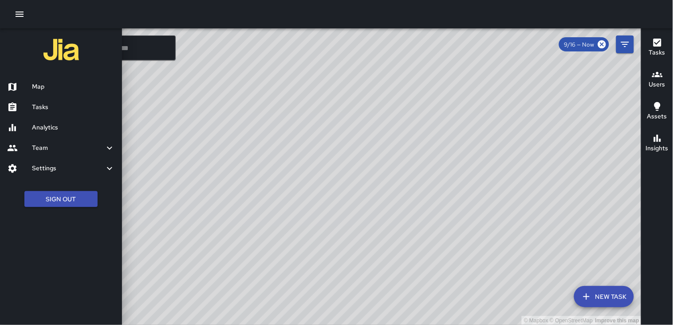  What do you see at coordinates (61, 50) in the screenshot?
I see `img: jia-logo` at bounding box center [61, 50].